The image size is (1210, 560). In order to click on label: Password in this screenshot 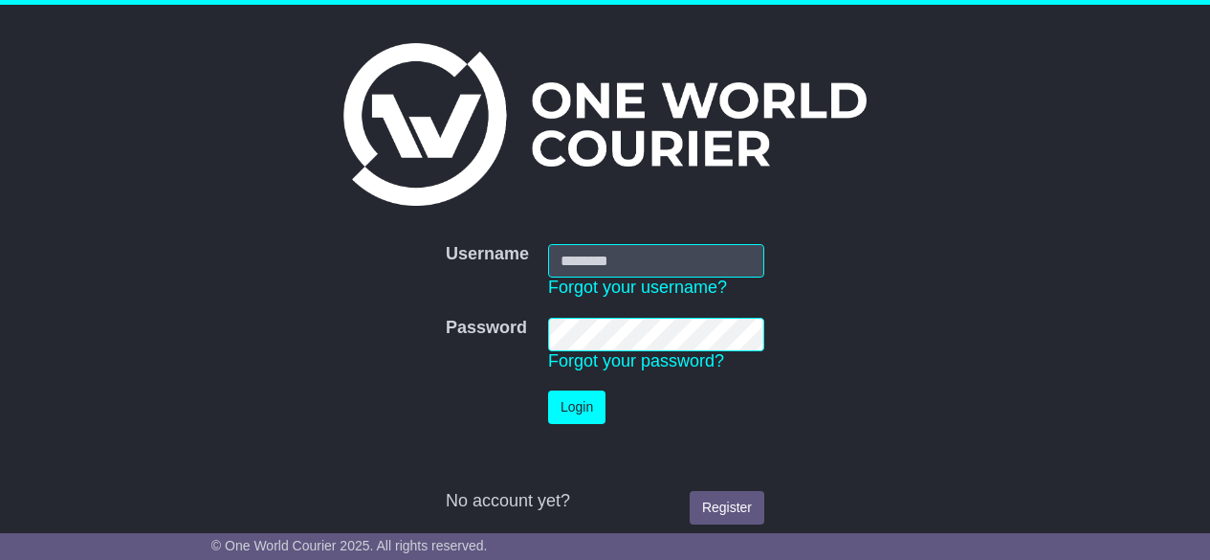, I will do `click(486, 328)`.